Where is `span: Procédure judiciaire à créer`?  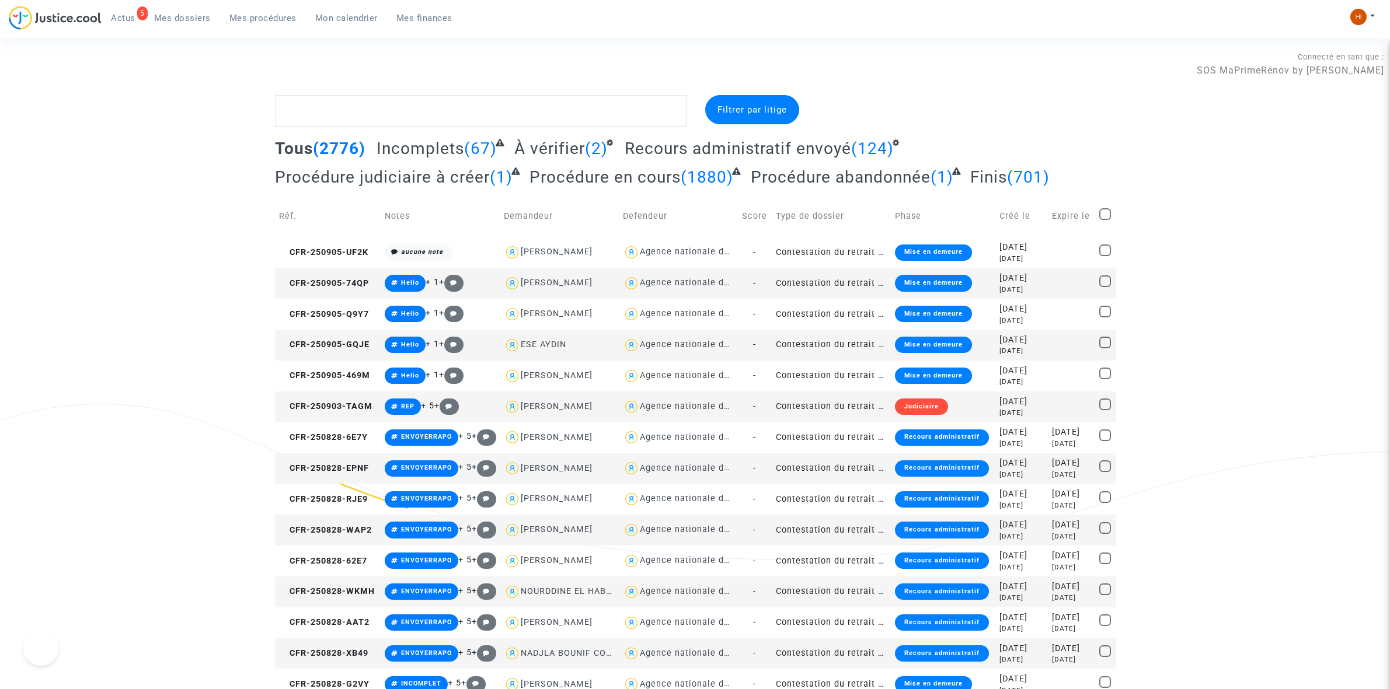
span: Procédure judiciaire à créer is located at coordinates (382, 177).